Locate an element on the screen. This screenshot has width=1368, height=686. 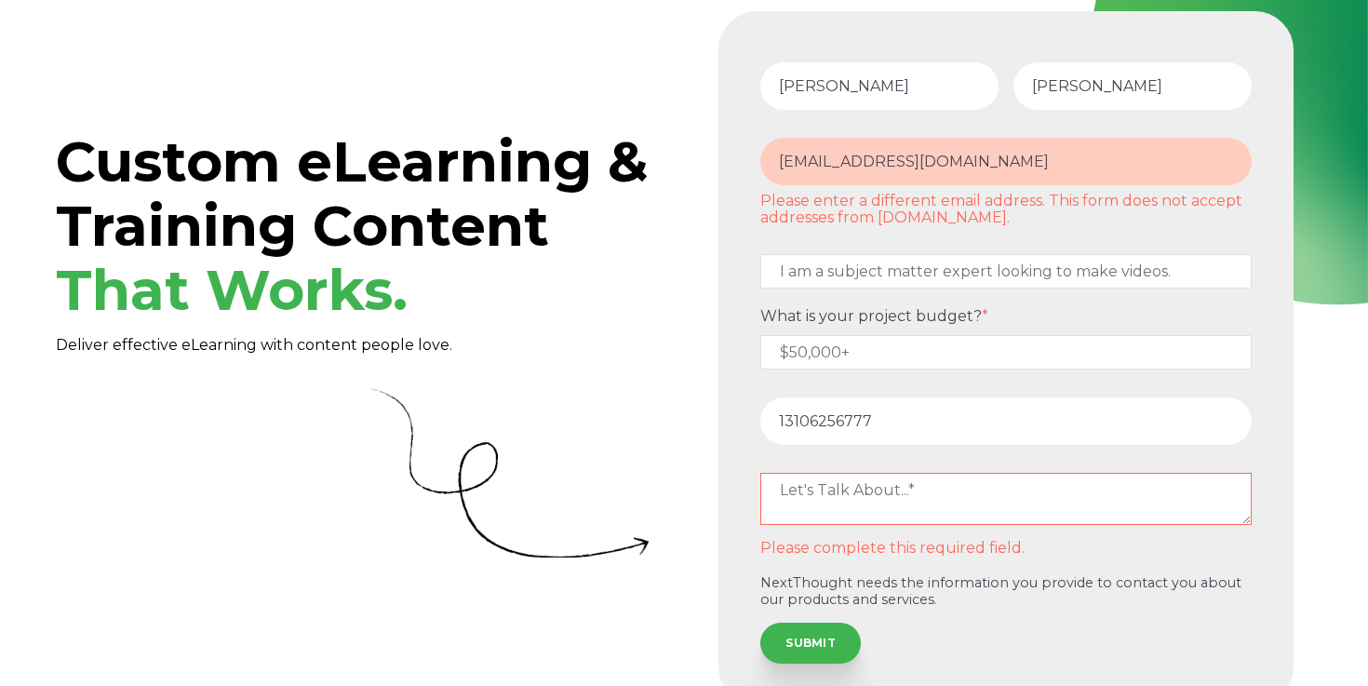
input: First Name* is located at coordinates (880, 86).